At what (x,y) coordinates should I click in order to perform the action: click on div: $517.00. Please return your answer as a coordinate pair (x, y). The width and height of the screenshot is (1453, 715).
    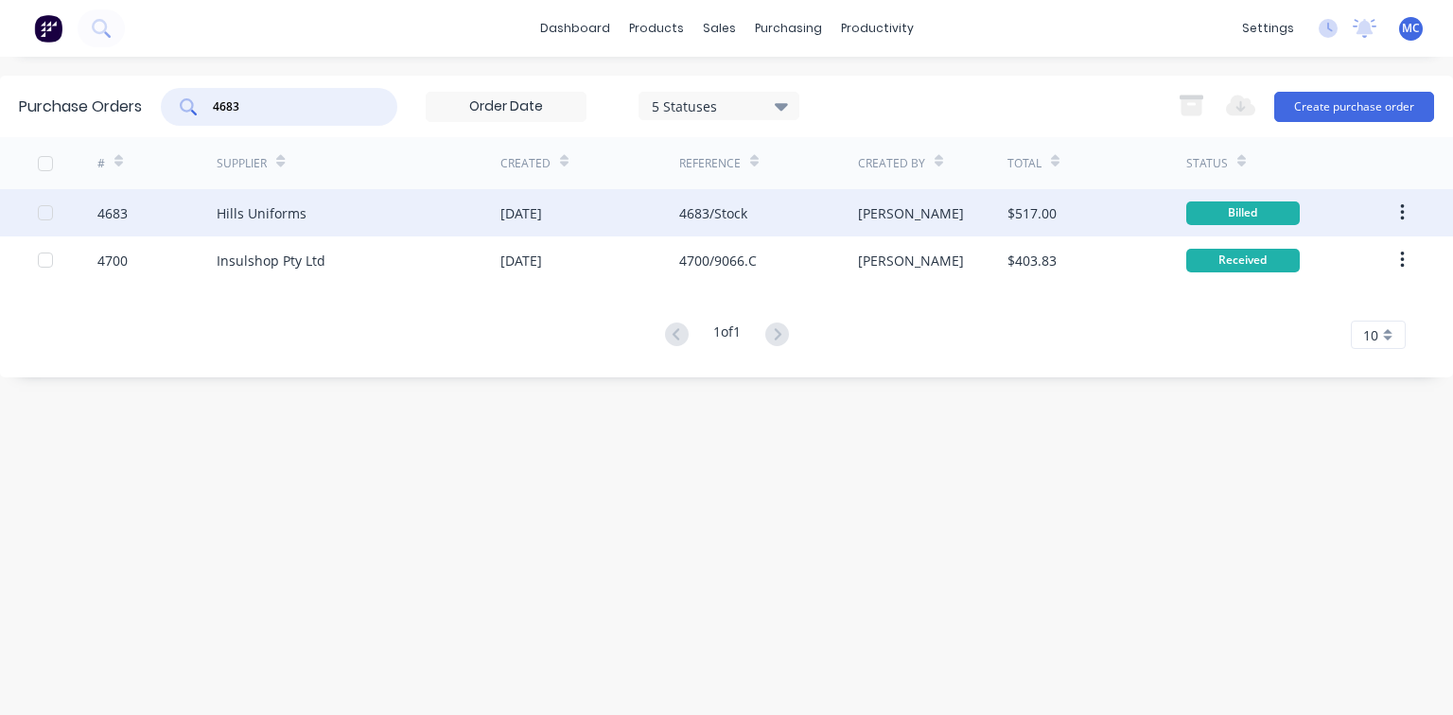
    Looking at the image, I should click on (1032, 213).